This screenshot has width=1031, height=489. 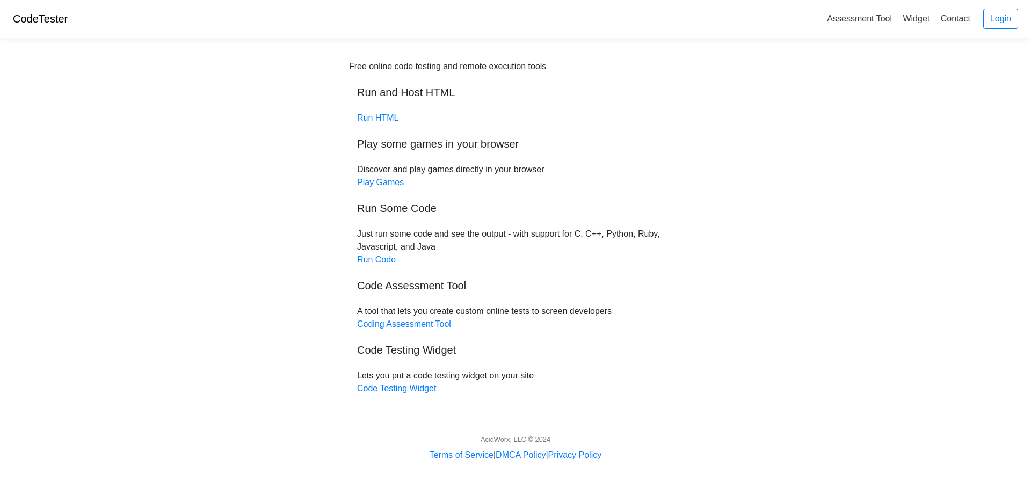 I want to click on a: Run Code, so click(x=376, y=259).